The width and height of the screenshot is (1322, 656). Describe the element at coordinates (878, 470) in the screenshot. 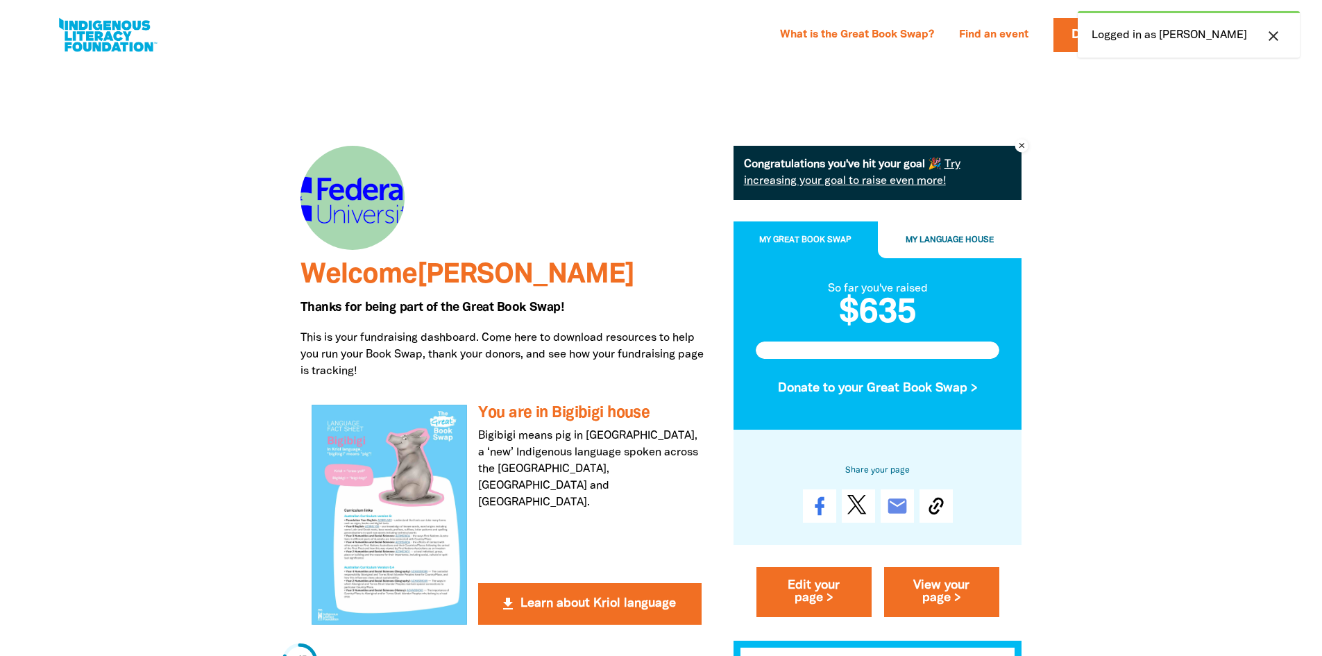

I see `h6: Share your page` at that location.